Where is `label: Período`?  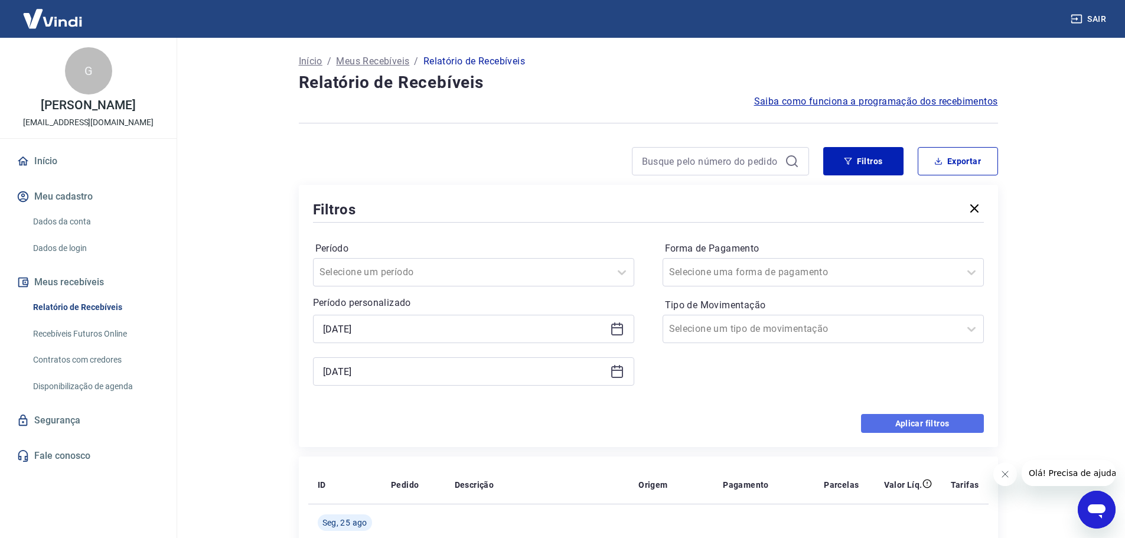
label: Período is located at coordinates (474, 249).